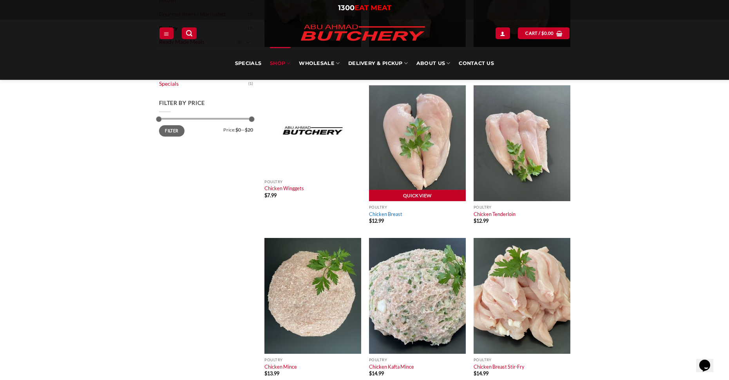  Describe the element at coordinates (238, 130) in the screenshot. I see `span: $0` at that location.